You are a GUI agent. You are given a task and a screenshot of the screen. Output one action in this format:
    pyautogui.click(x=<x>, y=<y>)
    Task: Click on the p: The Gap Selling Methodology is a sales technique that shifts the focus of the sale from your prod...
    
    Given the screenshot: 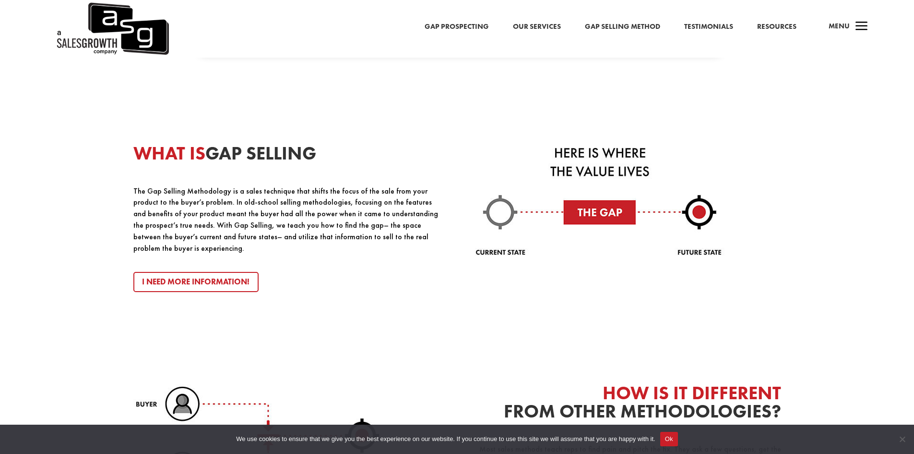 What is the action you would take?
    pyautogui.click(x=287, y=219)
    